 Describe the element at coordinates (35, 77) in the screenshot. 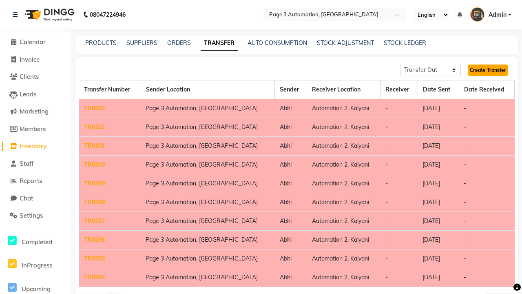

I see `a: Clients` at that location.